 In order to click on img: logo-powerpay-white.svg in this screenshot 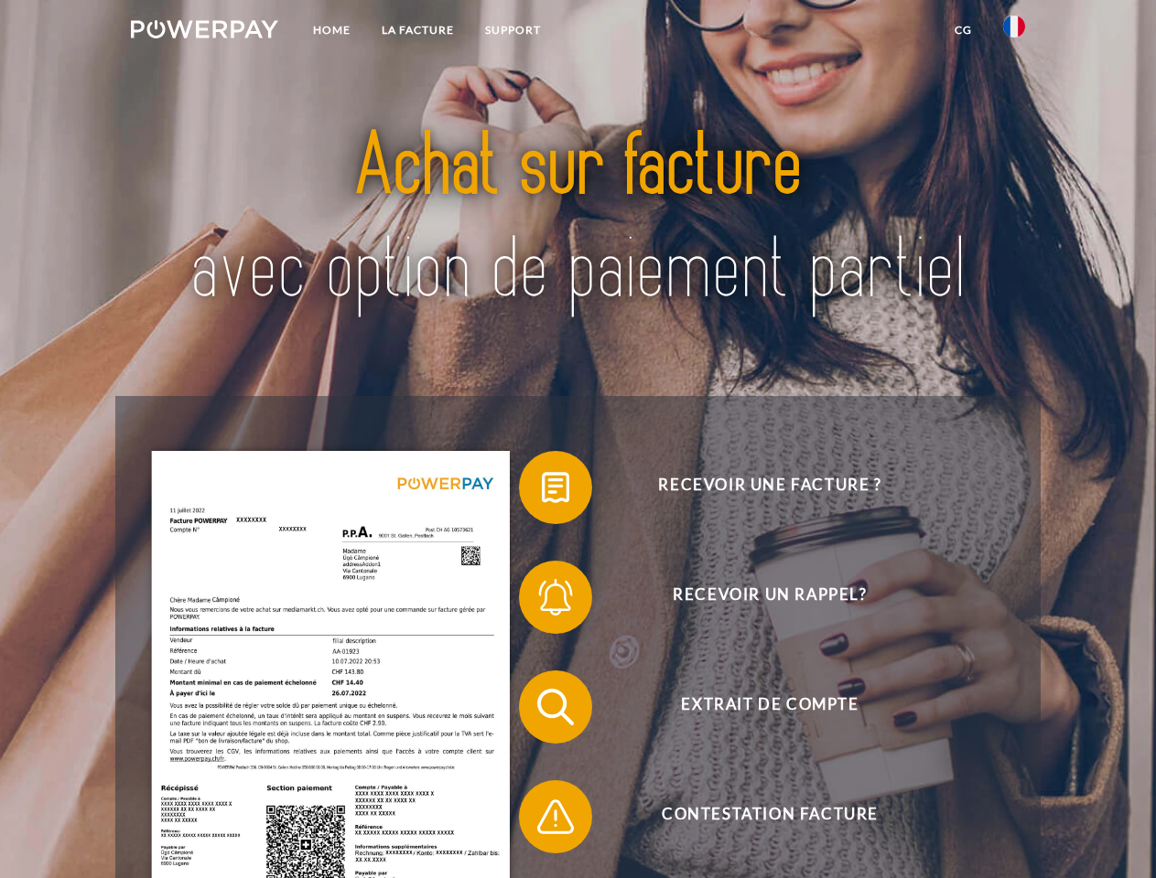, I will do `click(204, 29)`.